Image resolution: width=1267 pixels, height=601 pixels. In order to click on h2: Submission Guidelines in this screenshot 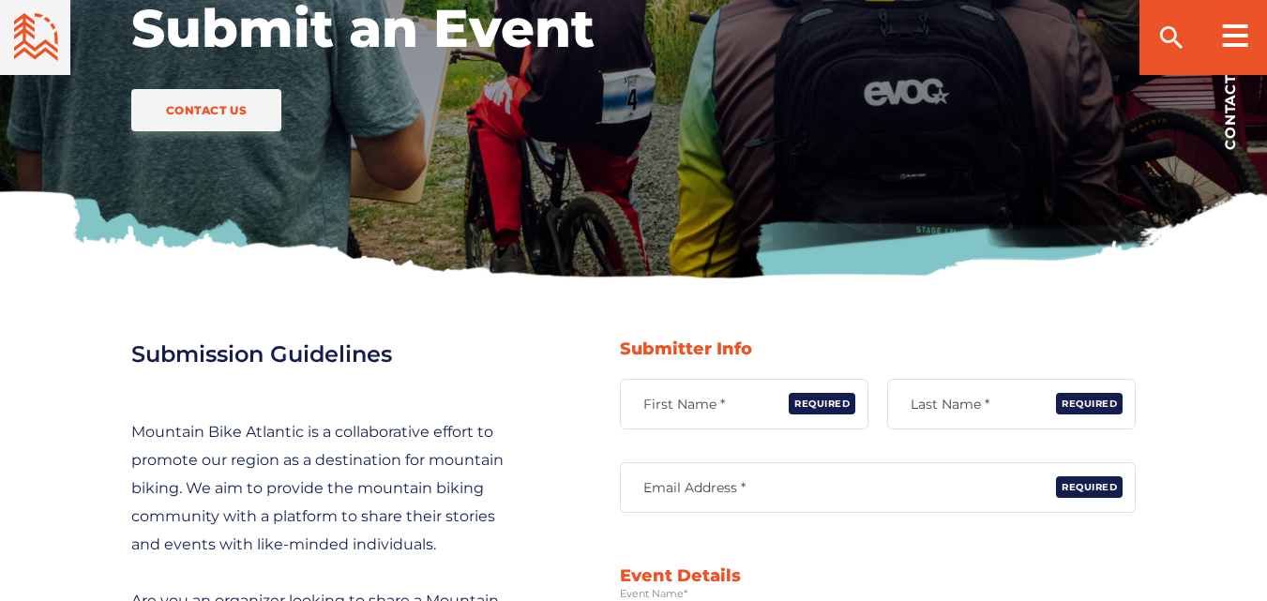, I will do `click(319, 354)`.